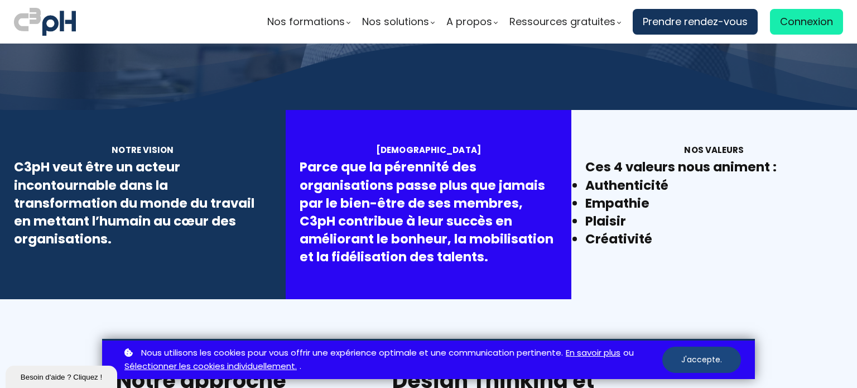 The width and height of the screenshot is (857, 388). I want to click on button: J'accepte., so click(701, 359).